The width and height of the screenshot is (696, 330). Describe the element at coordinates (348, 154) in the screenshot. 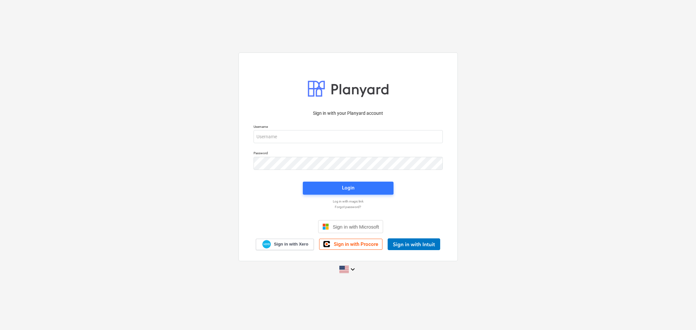

I see `p: Password` at that location.